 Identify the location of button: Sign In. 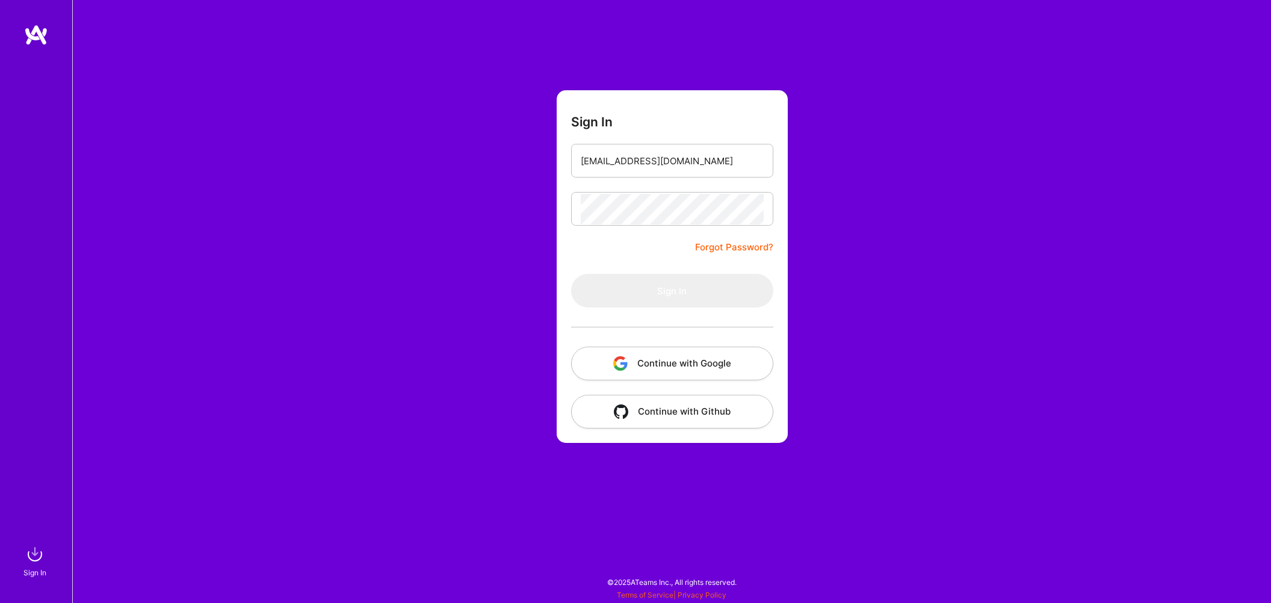
(672, 291).